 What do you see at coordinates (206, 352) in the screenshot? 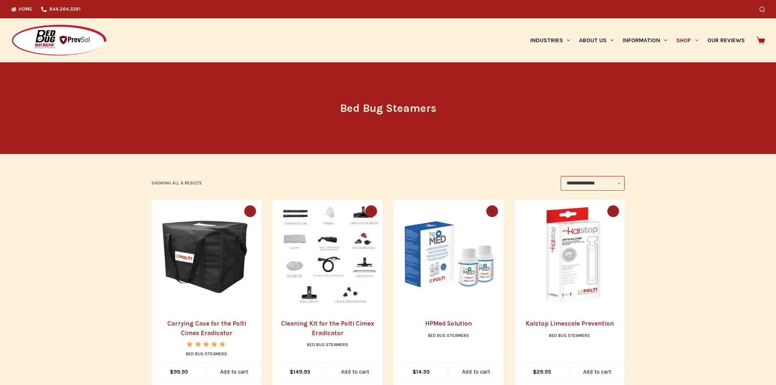
I see `span: Rated out of 5` at bounding box center [206, 352].